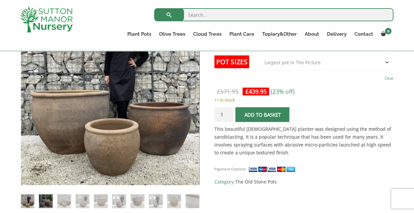 The height and width of the screenshot is (213, 414). Describe the element at coordinates (45, 201) in the screenshot. I see `img: The Ha Long Bay Old Stone Plant Pots - Image 2` at that location.